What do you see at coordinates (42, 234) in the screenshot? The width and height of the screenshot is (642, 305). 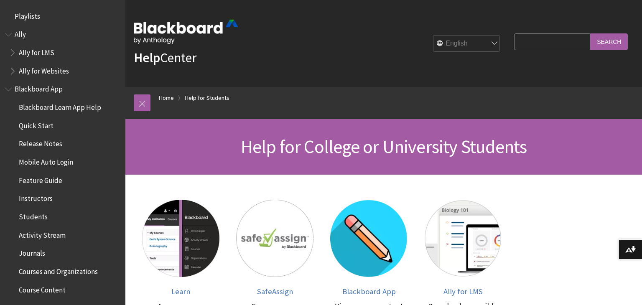 I see `span: Activity Stream` at bounding box center [42, 234].